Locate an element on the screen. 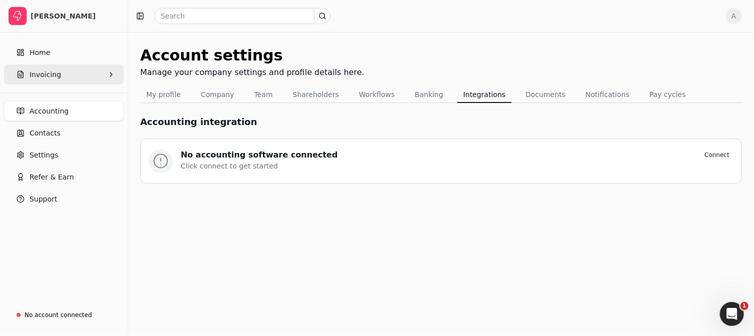  div: No account connected is located at coordinates (58, 315).